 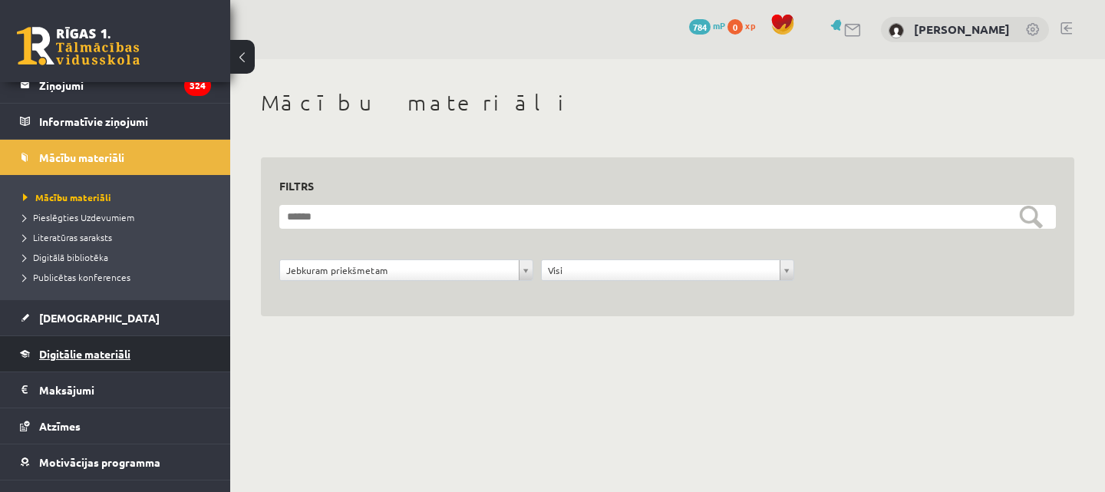 What do you see at coordinates (719, 25) in the screenshot?
I see `span: mP` at bounding box center [719, 25].